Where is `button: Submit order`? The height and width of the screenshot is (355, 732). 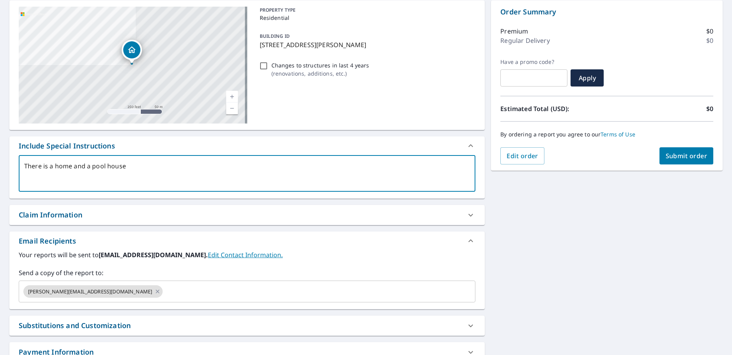
button: Submit order is located at coordinates (686, 156).